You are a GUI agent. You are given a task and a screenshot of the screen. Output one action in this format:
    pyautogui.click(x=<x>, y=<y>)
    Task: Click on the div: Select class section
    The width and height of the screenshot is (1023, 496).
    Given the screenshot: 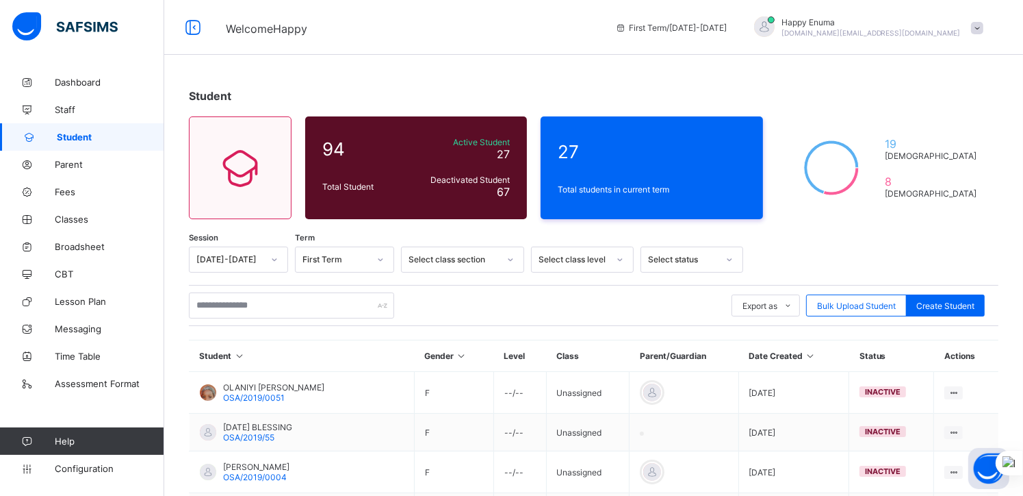 What is the action you would take?
    pyautogui.click(x=454, y=259)
    